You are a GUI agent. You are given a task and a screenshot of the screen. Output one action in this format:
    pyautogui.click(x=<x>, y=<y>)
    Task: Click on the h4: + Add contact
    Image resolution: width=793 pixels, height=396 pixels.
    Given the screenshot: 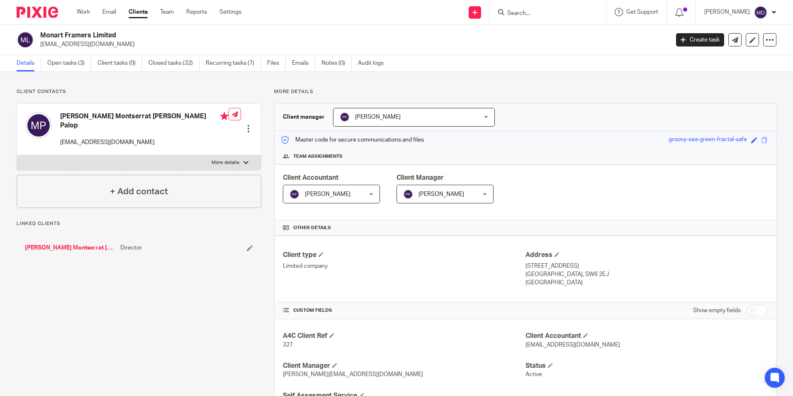 What is the action you would take?
    pyautogui.click(x=139, y=191)
    